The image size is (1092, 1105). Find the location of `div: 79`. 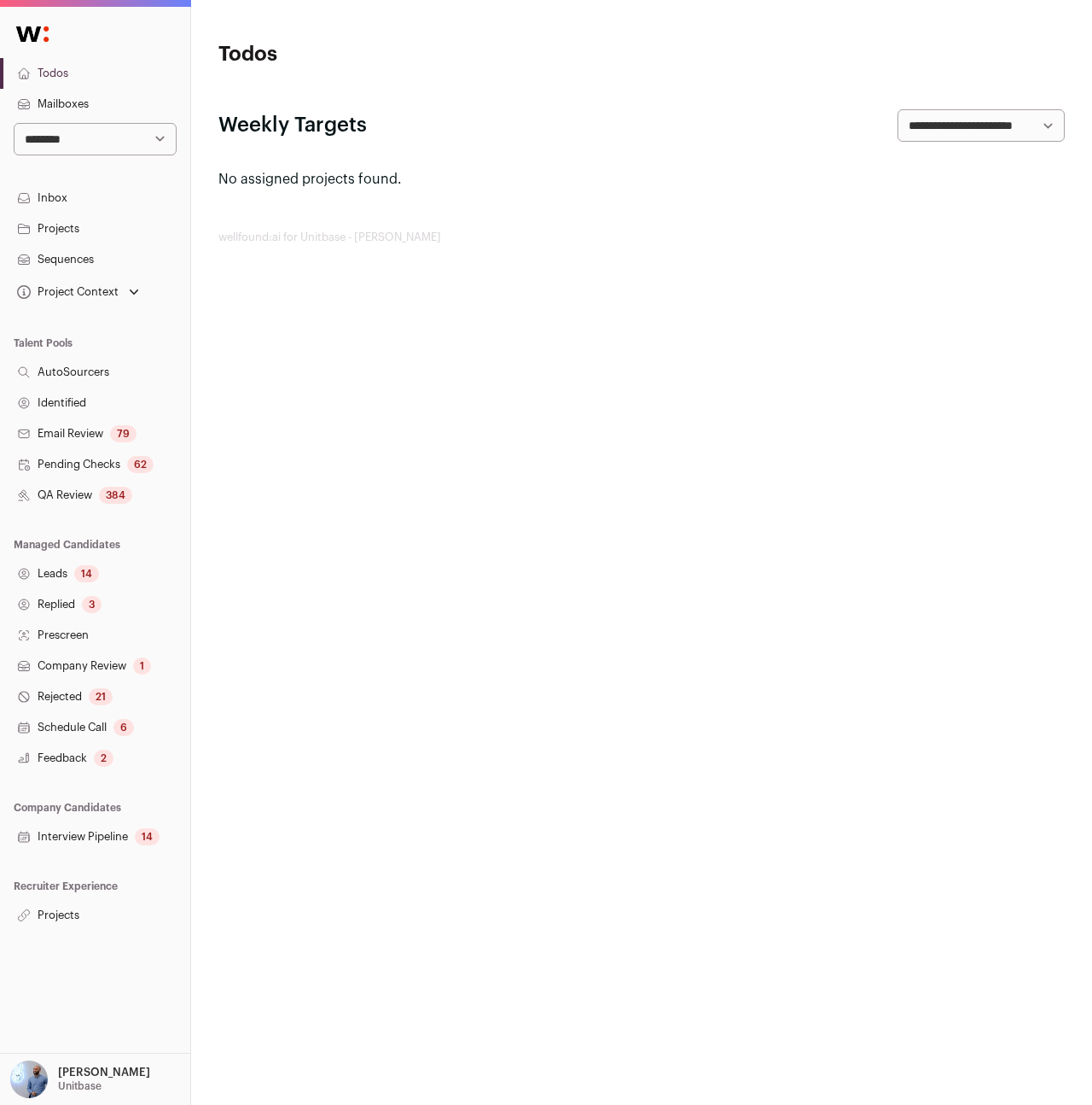

div: 79 is located at coordinates (123, 434).